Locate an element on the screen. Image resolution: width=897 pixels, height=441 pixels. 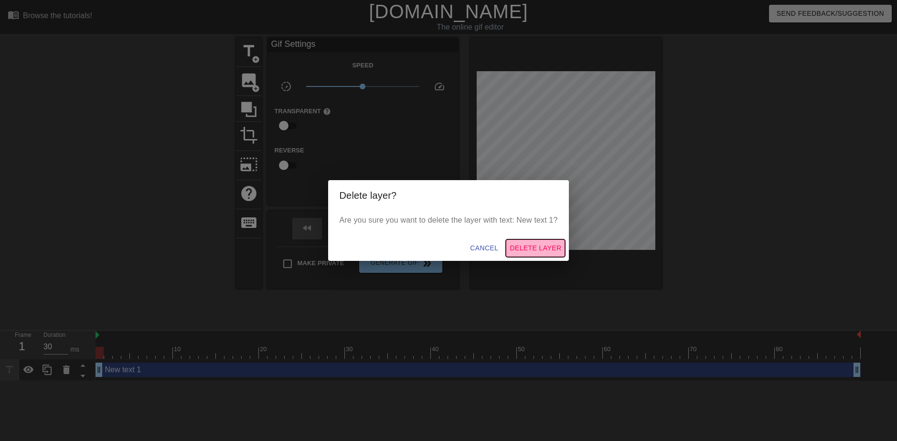
span: Cancel is located at coordinates (484, 248).